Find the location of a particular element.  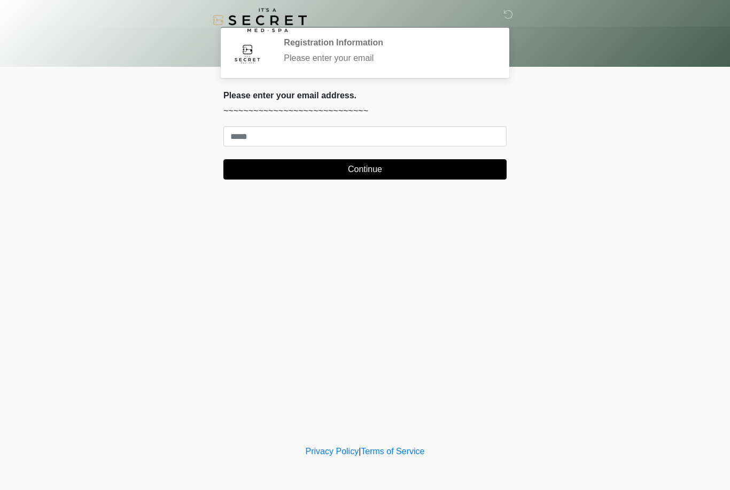

h2: Registration Information is located at coordinates (387, 42).